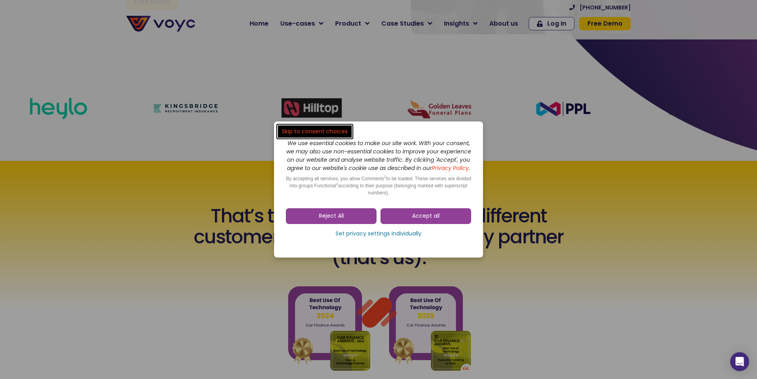  I want to click on a: Privacy Policy, so click(451, 168).